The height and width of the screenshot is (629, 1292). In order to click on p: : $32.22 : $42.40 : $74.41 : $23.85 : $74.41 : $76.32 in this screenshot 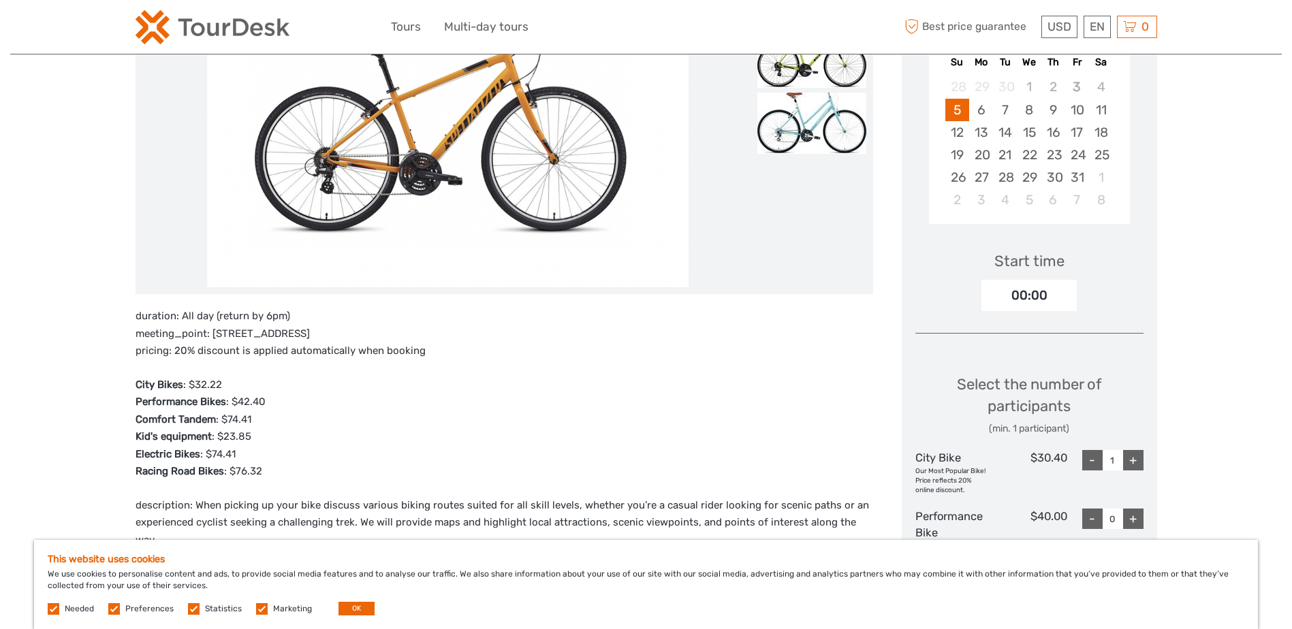, I will do `click(504, 428)`.